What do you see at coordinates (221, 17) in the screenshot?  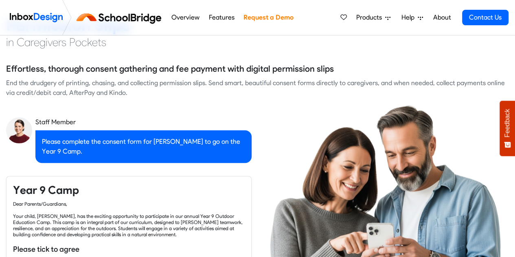 I see `a: Features` at bounding box center [221, 17].